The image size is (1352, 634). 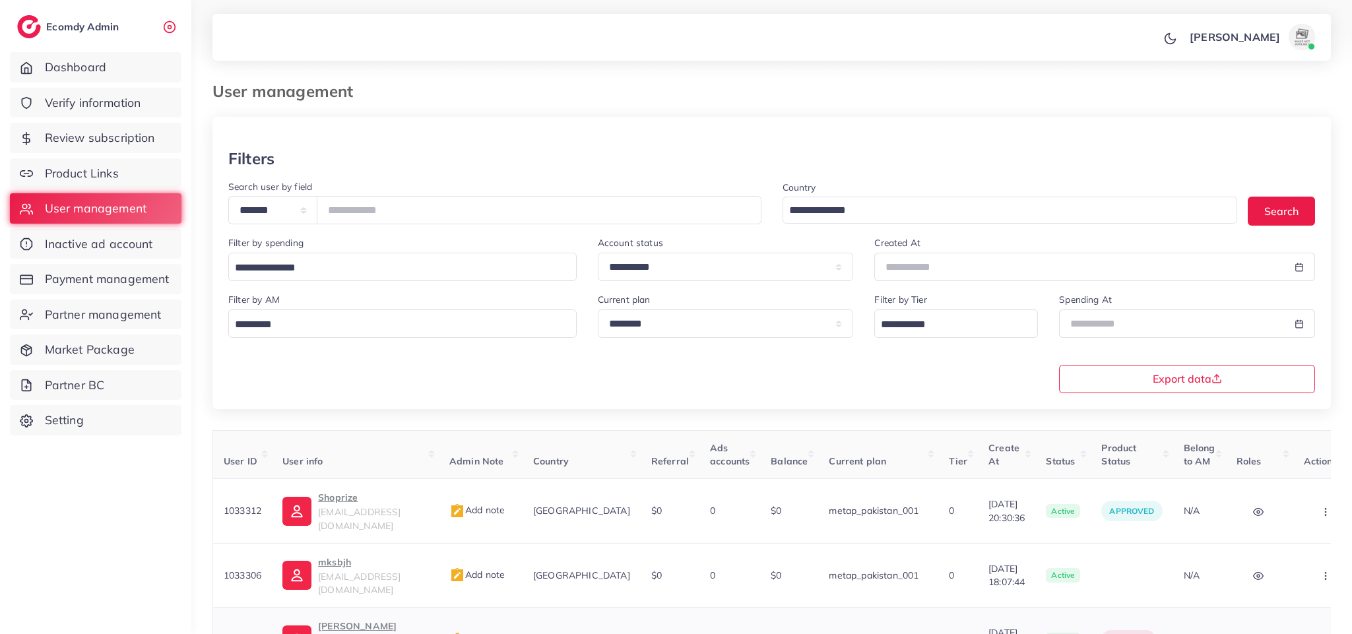 What do you see at coordinates (900, 300) in the screenshot?
I see `label: Filter by Tier` at bounding box center [900, 300].